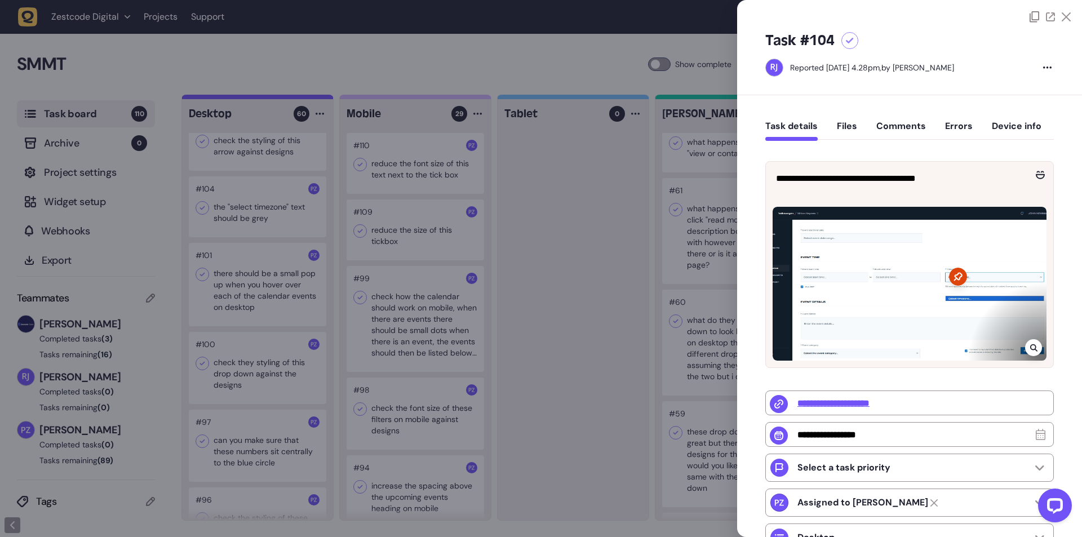  Describe the element at coordinates (863, 503) in the screenshot. I see `strong: Paris Zisis` at that location.